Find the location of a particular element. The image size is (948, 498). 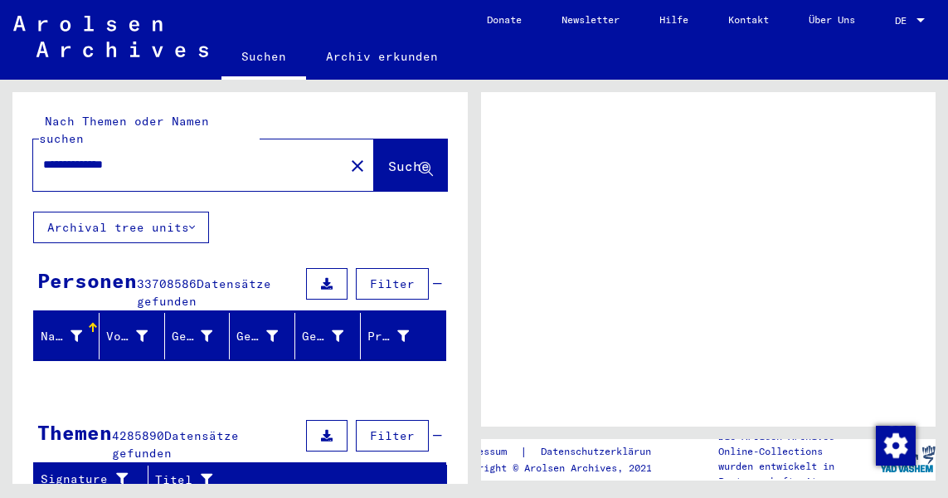

mat-header-cell: Geburtsname is located at coordinates (197, 336).